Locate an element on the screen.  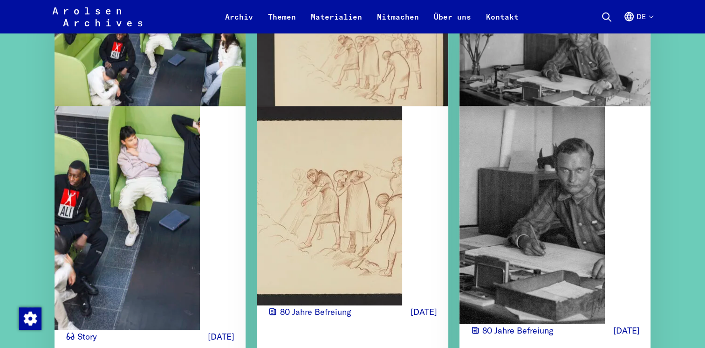
span: Story is located at coordinates (87, 336).